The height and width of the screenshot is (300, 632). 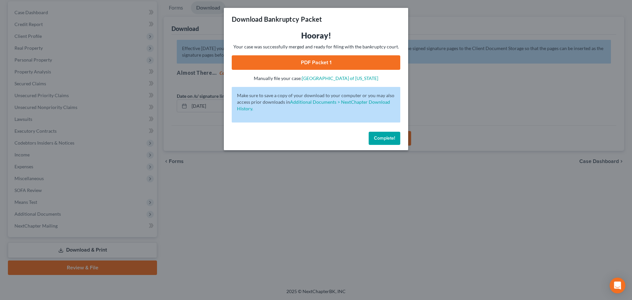 What do you see at coordinates (316, 78) in the screenshot?
I see `p: Manually file your case:` at bounding box center [316, 78].